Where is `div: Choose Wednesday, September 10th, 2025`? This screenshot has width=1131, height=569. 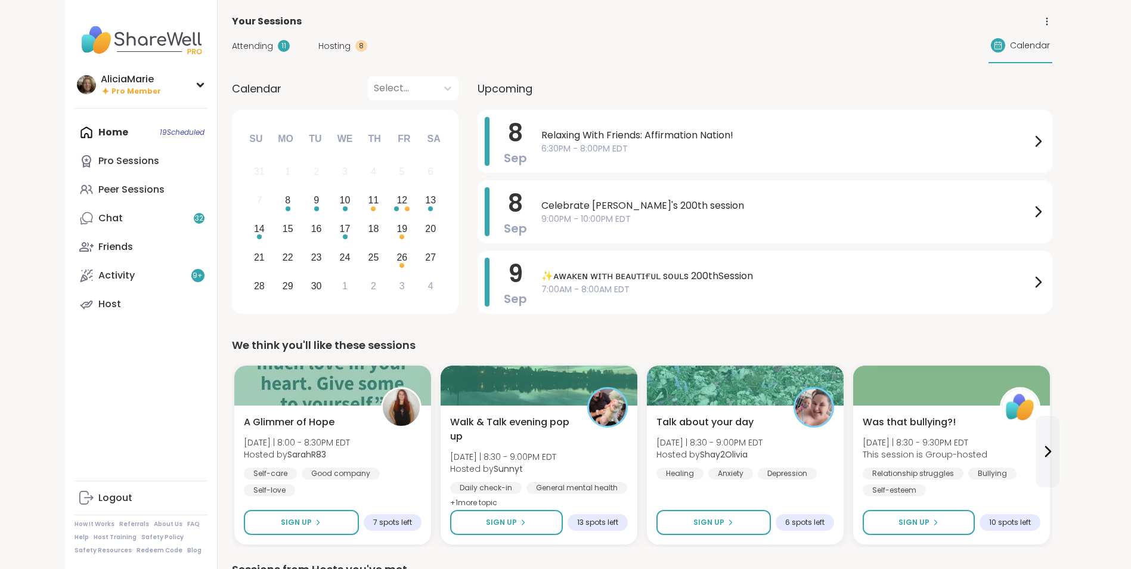
div: Choose Wednesday, September 10th, 2025 is located at coordinates (345, 200).